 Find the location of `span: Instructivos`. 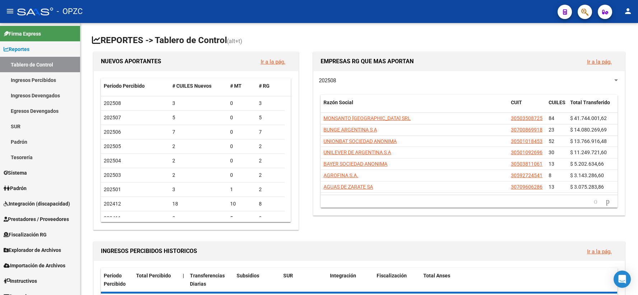

span: Instructivos is located at coordinates (20, 281).